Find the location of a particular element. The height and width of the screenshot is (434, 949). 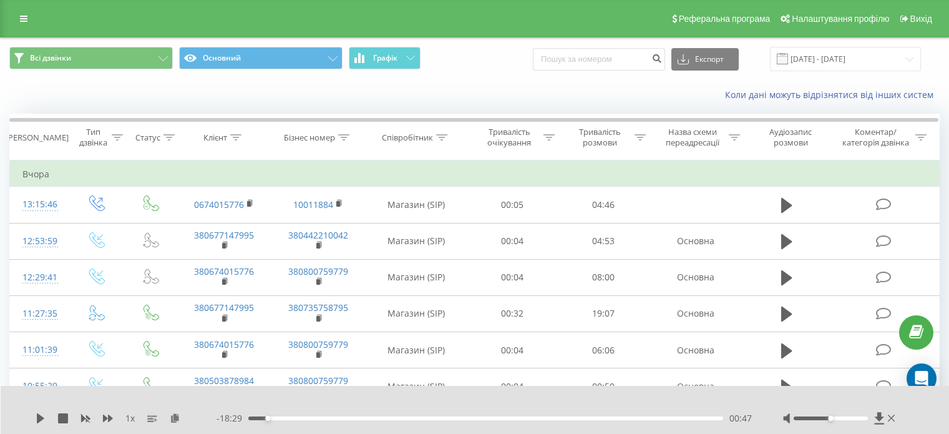

div: Співробітник is located at coordinates (407, 137).